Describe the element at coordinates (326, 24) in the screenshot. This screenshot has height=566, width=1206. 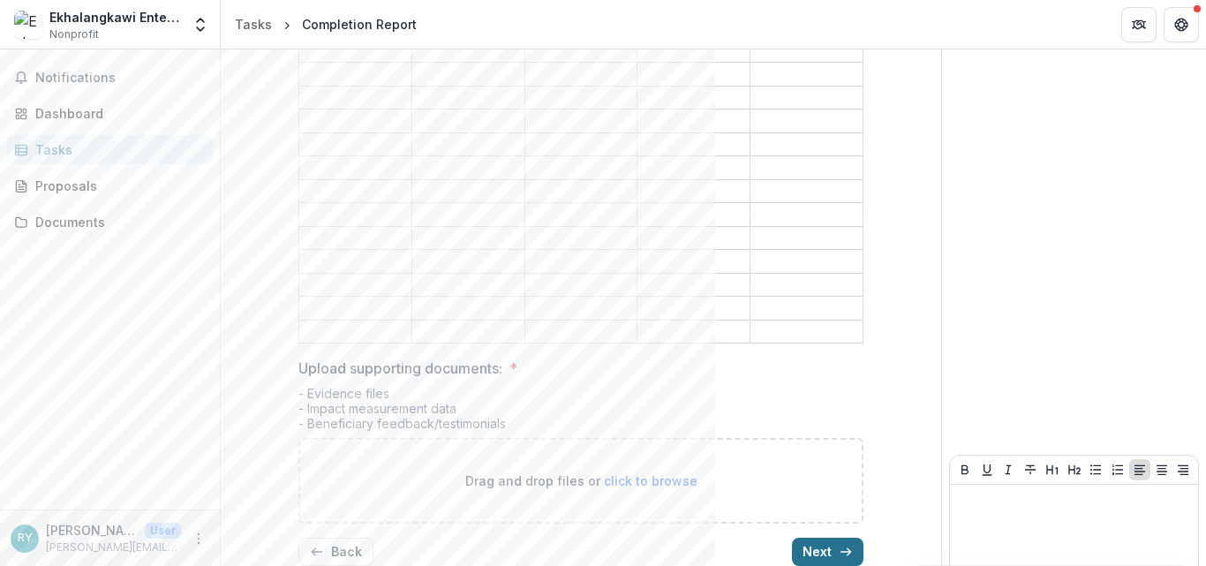
I see `nav: breadcrumb` at that location.